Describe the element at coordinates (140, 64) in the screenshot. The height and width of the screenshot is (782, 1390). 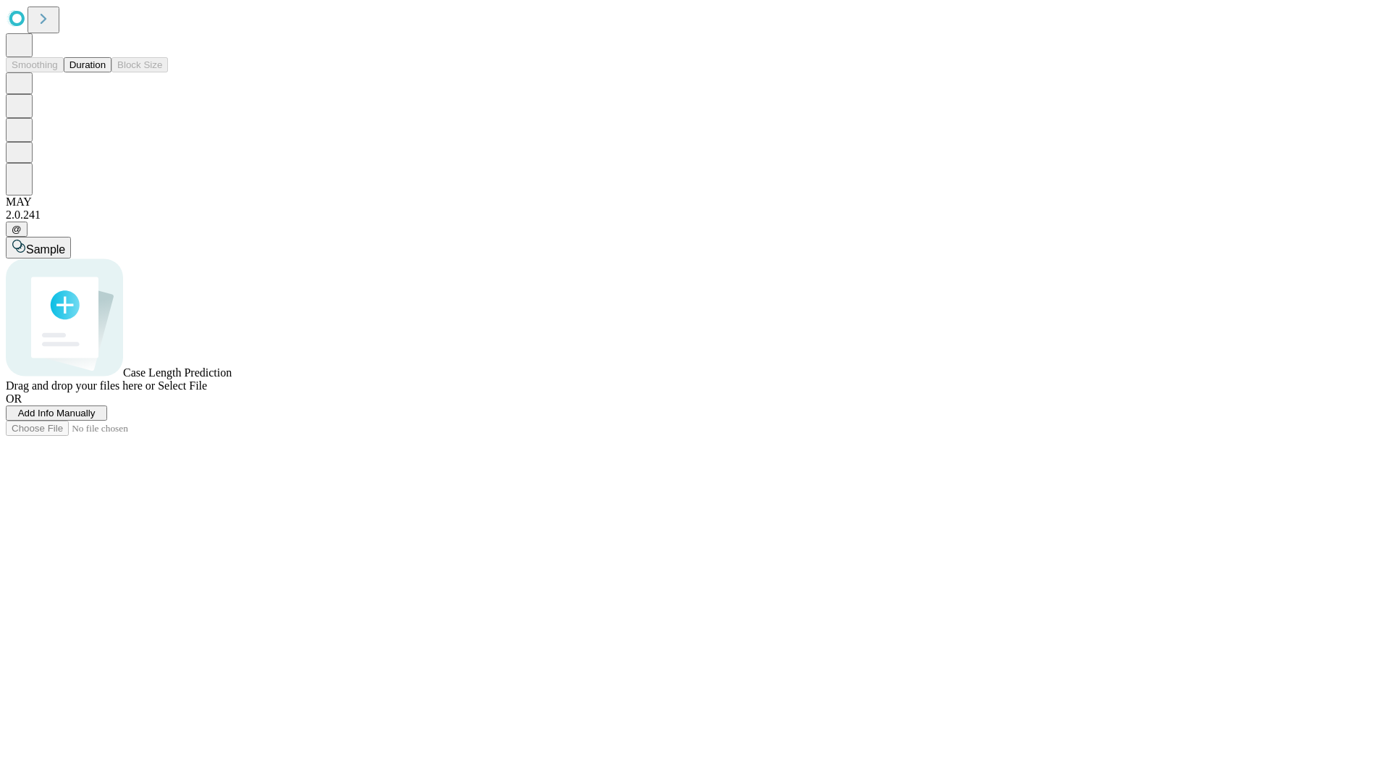
I see `button: Block Size` at that location.